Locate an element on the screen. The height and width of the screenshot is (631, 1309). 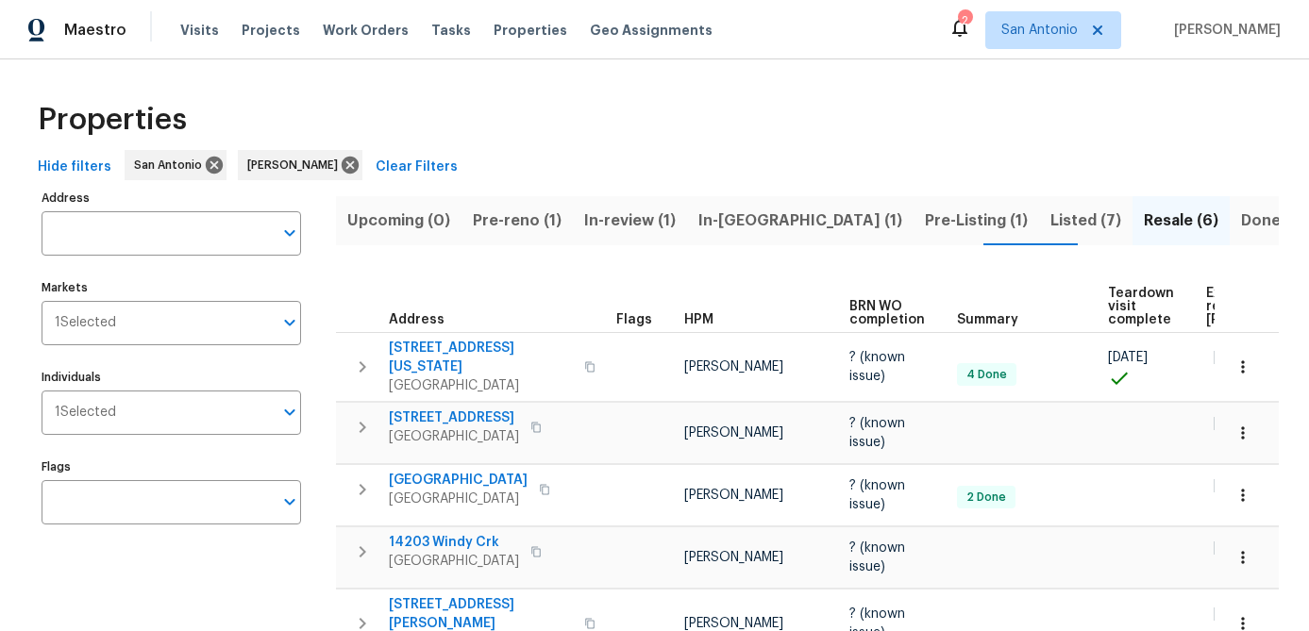
label: Address is located at coordinates (171, 198).